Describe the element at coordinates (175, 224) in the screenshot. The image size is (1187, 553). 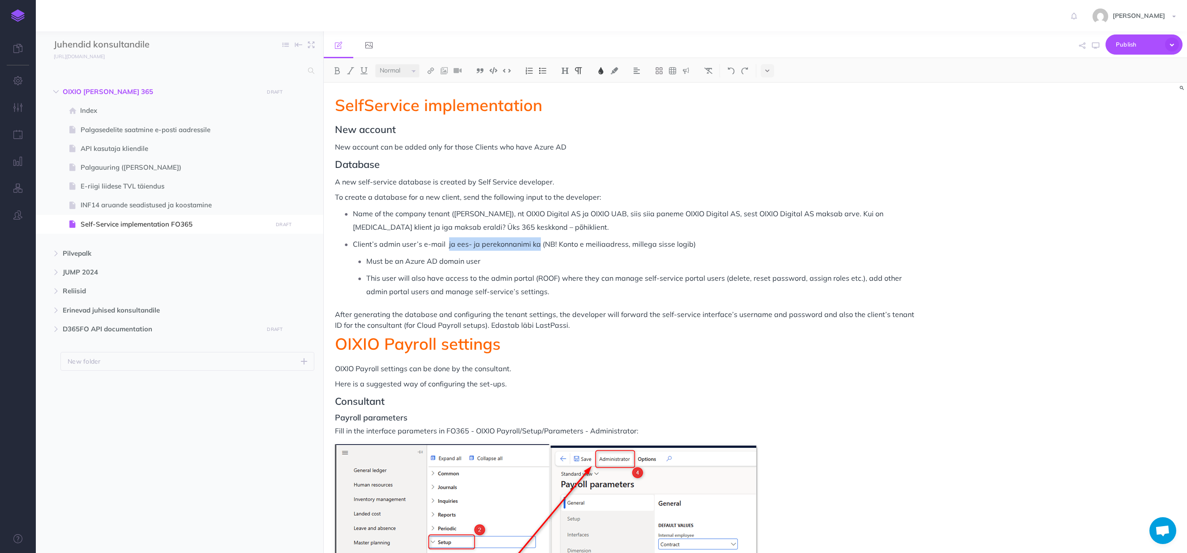
I see `span: Self-Service implementation FO365` at that location.